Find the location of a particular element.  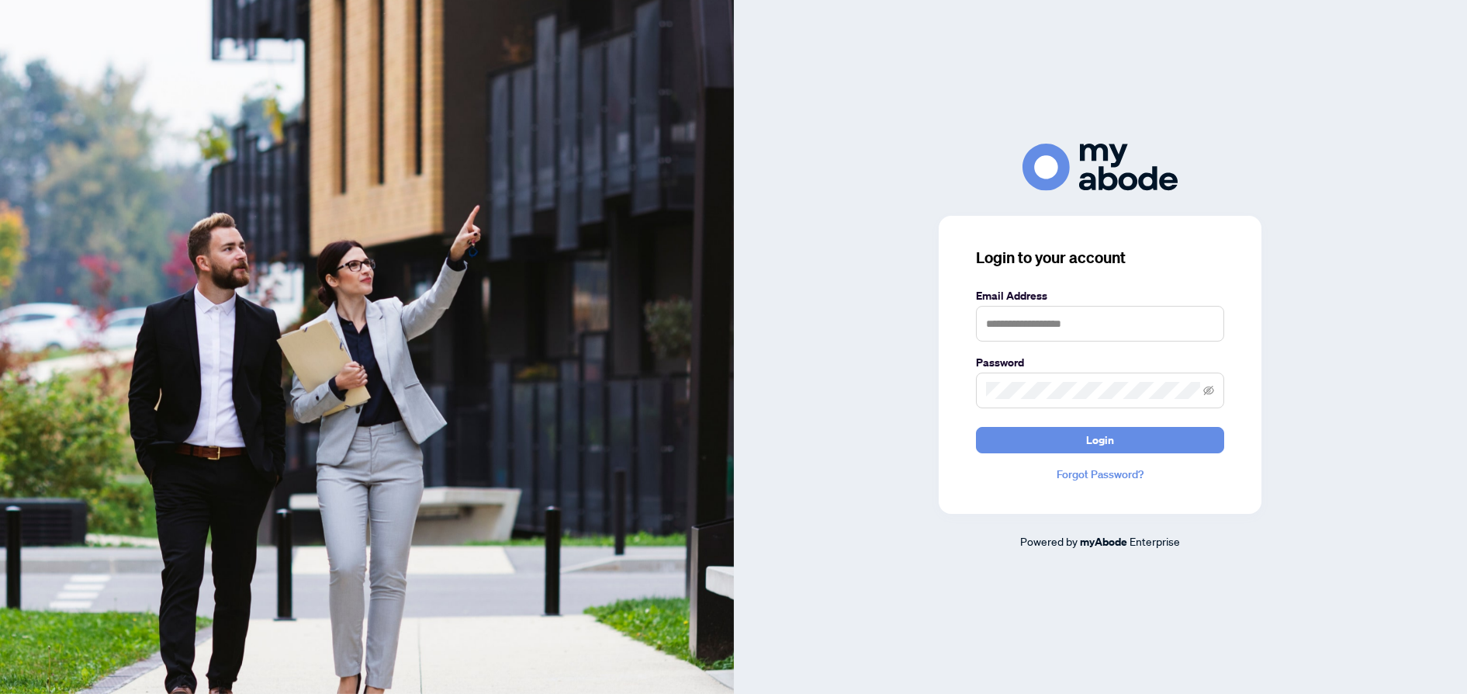

label: Email Address is located at coordinates (1100, 296).